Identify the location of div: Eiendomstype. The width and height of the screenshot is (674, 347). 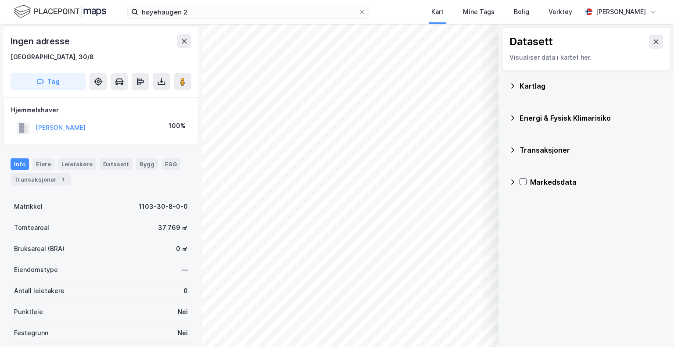
(36, 270).